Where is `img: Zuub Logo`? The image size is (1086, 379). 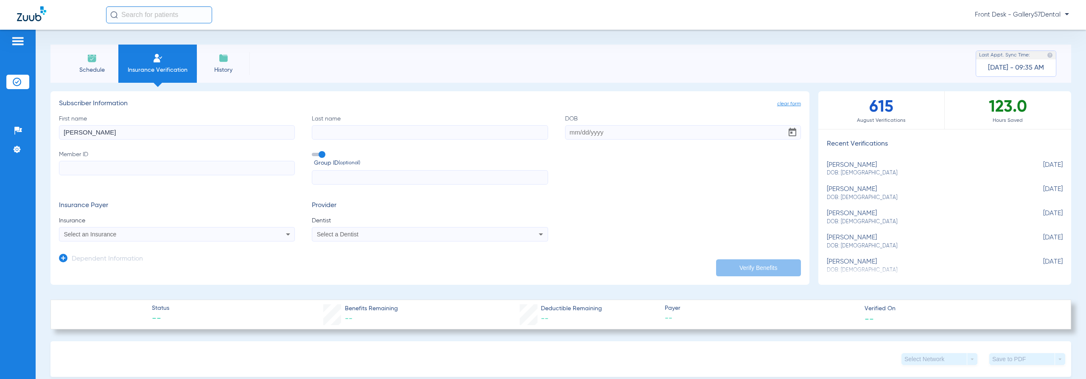 img: Zuub Logo is located at coordinates (31, 14).